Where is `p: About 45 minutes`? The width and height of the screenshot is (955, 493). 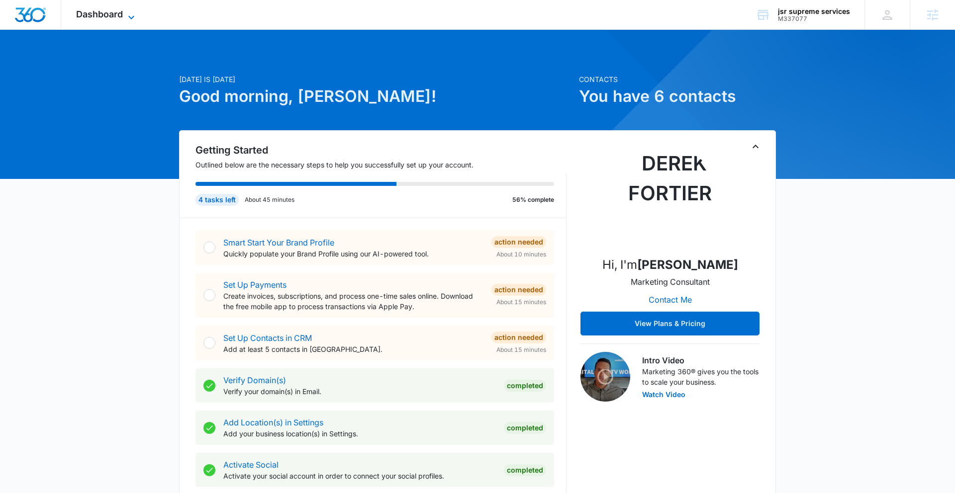
p: About 45 minutes is located at coordinates (269, 200).